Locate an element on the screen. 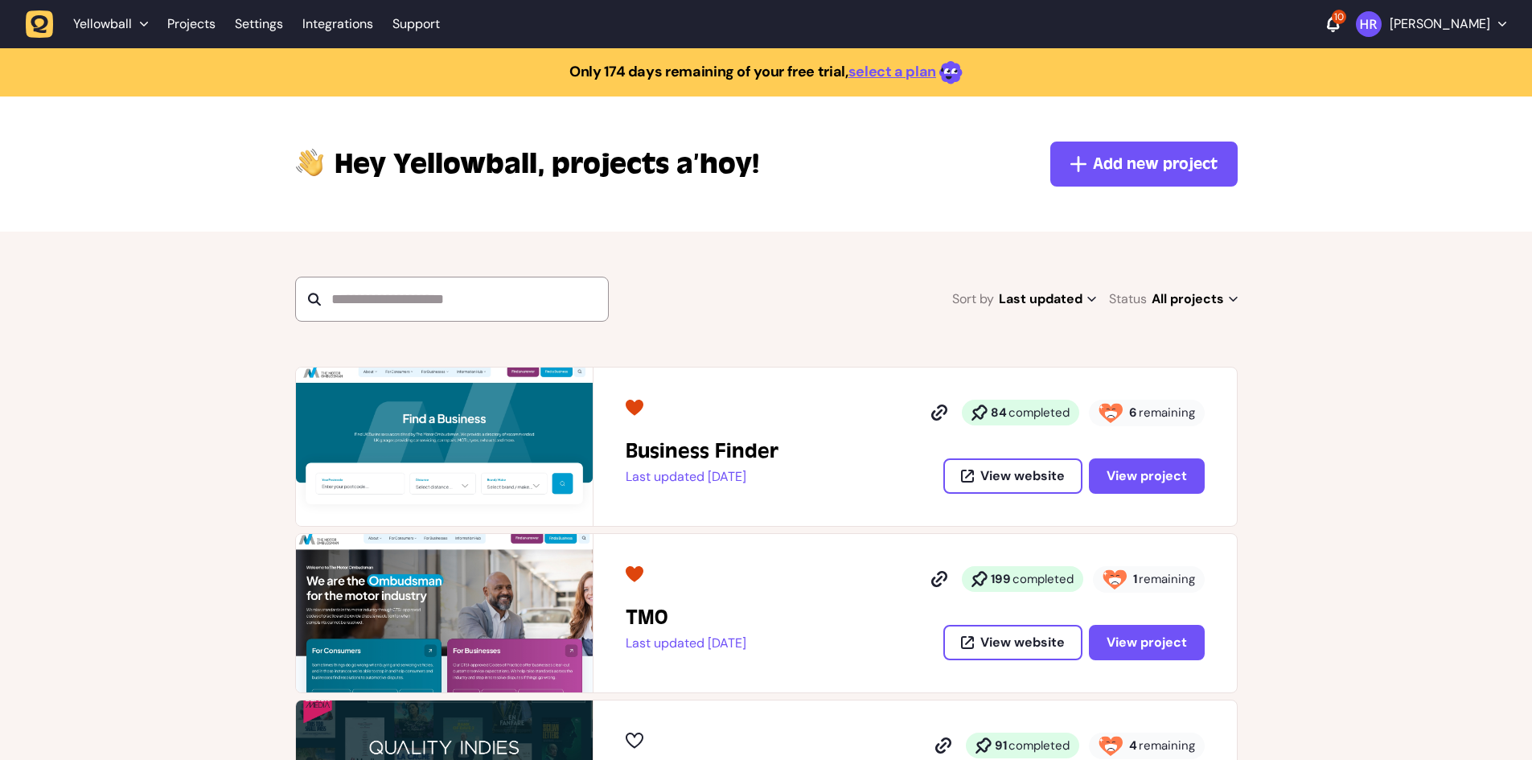 The height and width of the screenshot is (760, 1532). a: Support is located at coordinates (416, 24).